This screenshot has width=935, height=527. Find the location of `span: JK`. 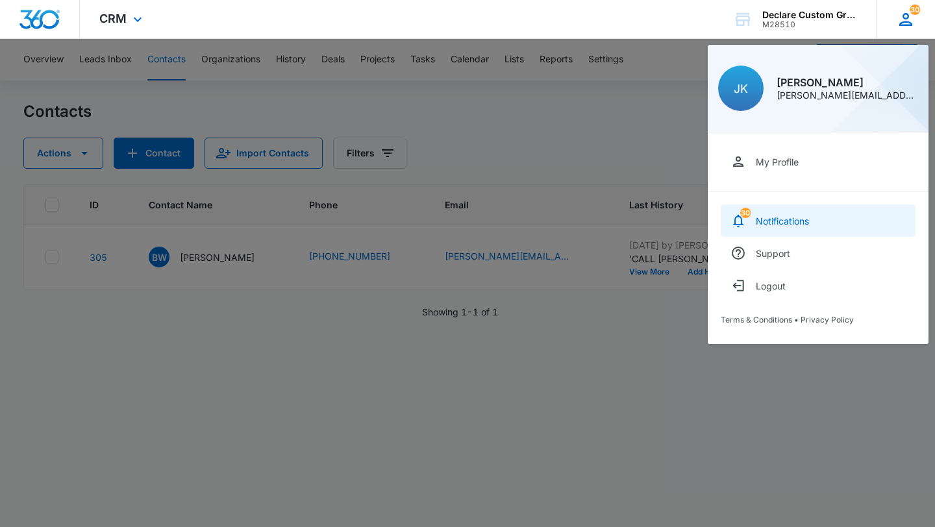

span: JK is located at coordinates (741, 88).